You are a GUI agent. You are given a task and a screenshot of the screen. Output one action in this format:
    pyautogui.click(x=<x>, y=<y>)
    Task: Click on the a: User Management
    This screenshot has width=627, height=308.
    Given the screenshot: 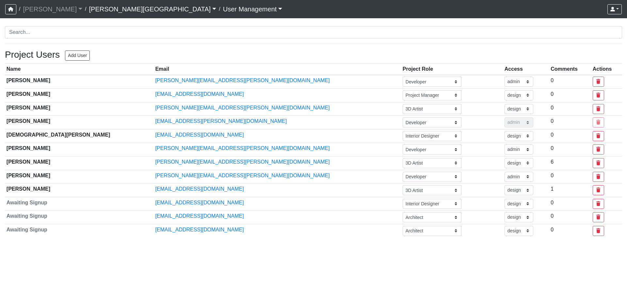 What is the action you would take?
    pyautogui.click(x=253, y=9)
    